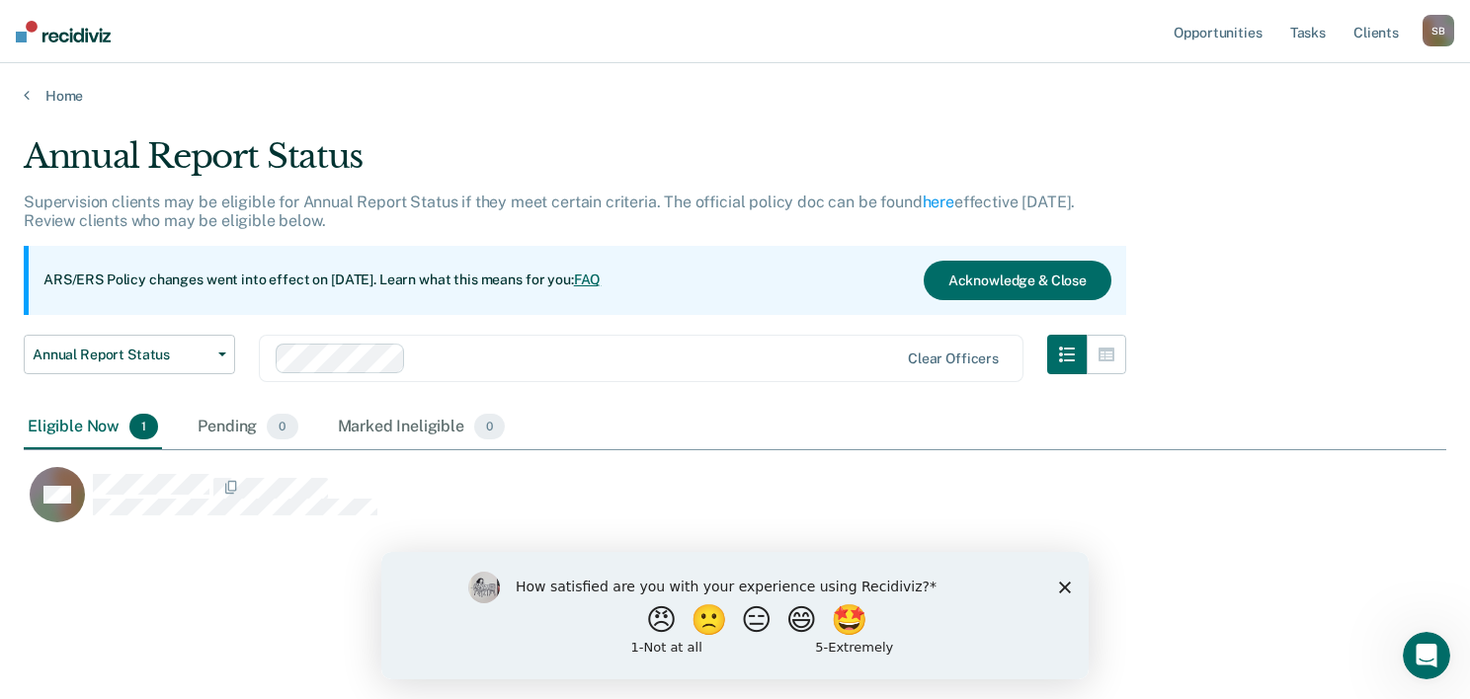 This screenshot has height=699, width=1470. What do you see at coordinates (376, 68) in the screenshot?
I see `button: 3` at bounding box center [376, 68].